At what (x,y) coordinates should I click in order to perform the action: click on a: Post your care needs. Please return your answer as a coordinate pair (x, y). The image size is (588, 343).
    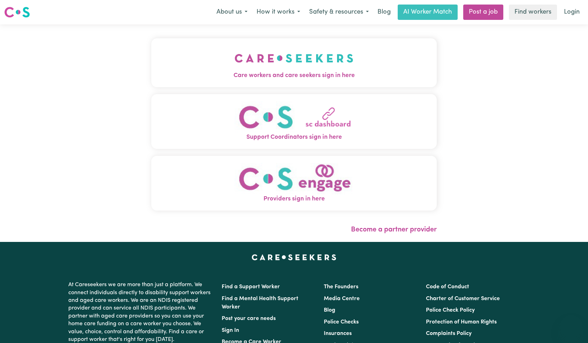
    Looking at the image, I should click on (249, 319).